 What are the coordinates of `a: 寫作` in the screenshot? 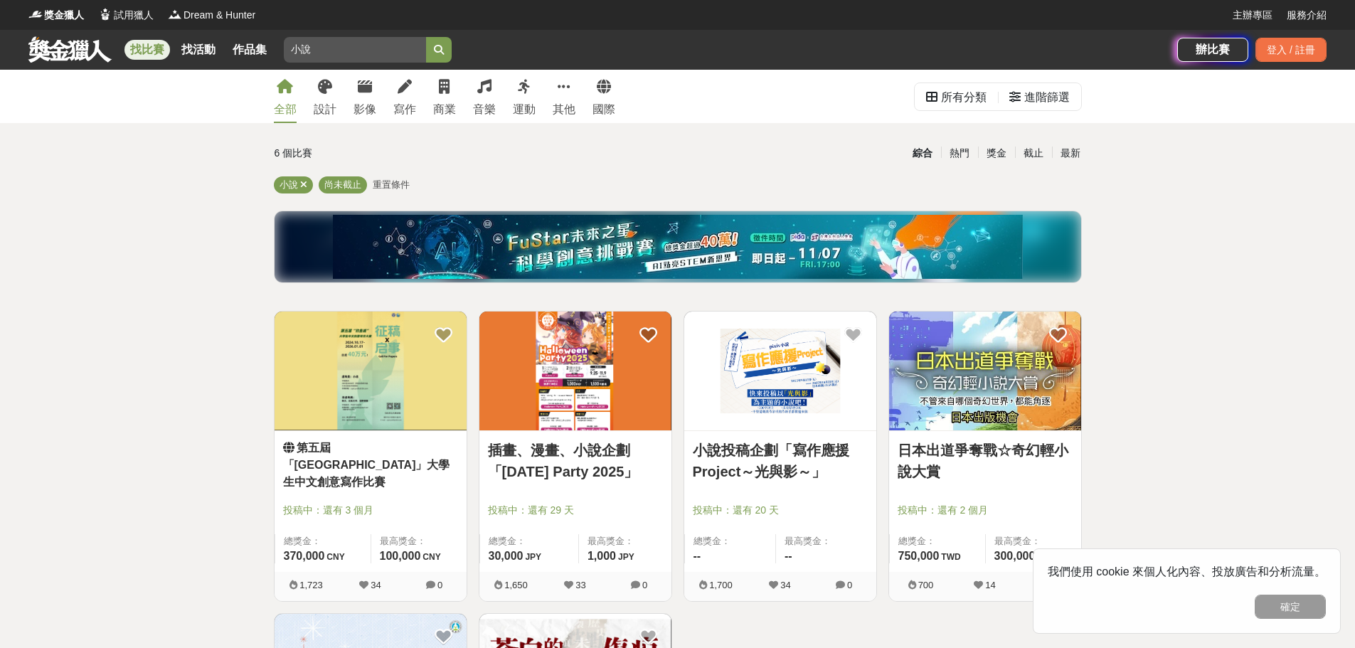 It's located at (405, 96).